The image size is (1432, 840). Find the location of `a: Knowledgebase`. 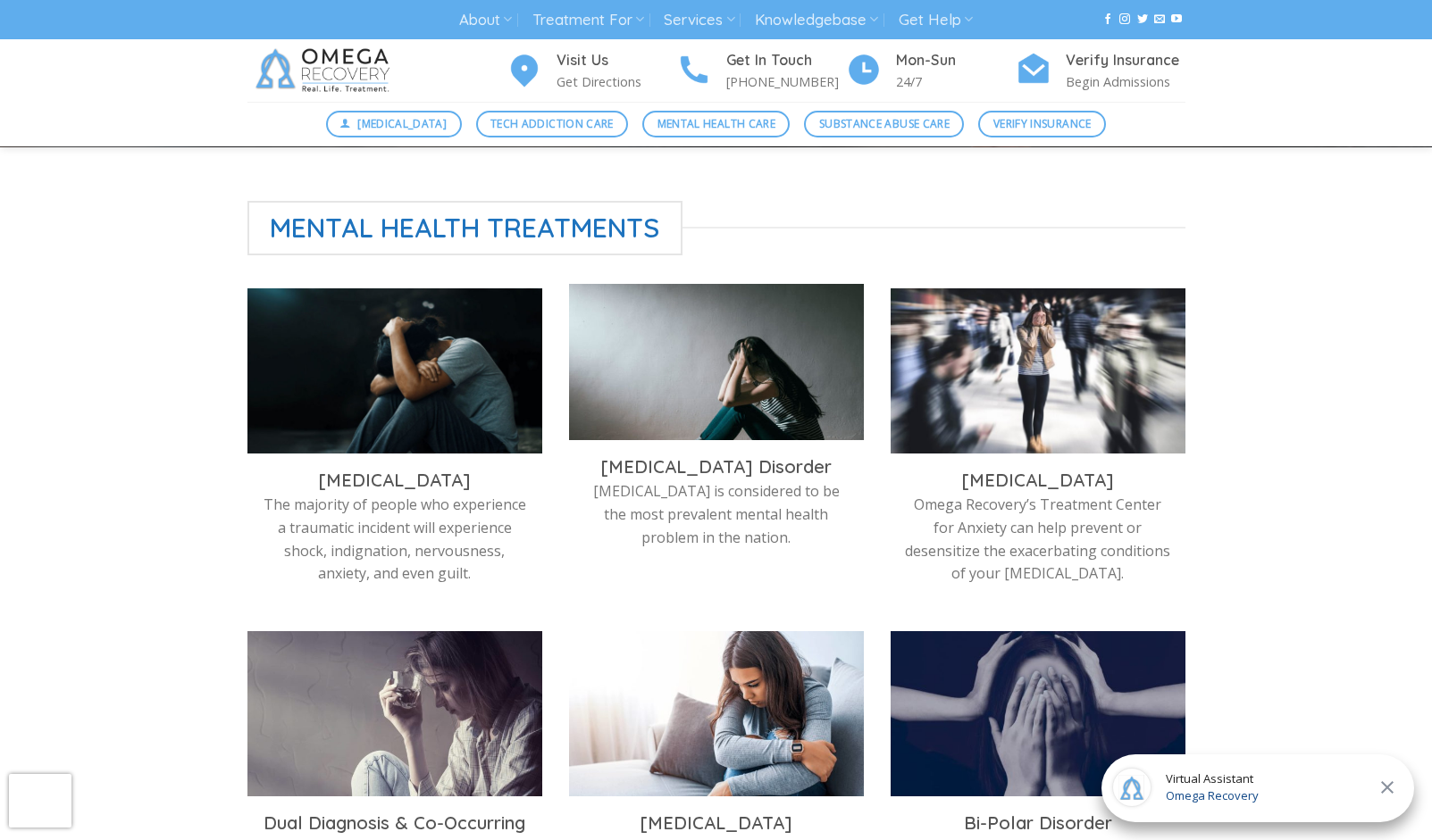

a: Knowledgebase is located at coordinates (817, 19).